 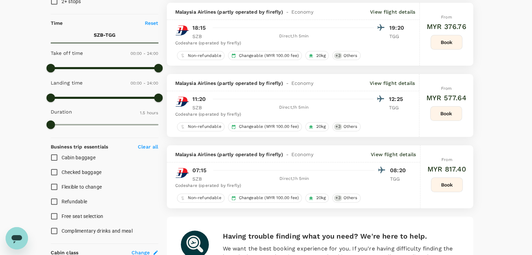 What do you see at coordinates (61, 112) in the screenshot?
I see `p: Duration` at bounding box center [61, 112].